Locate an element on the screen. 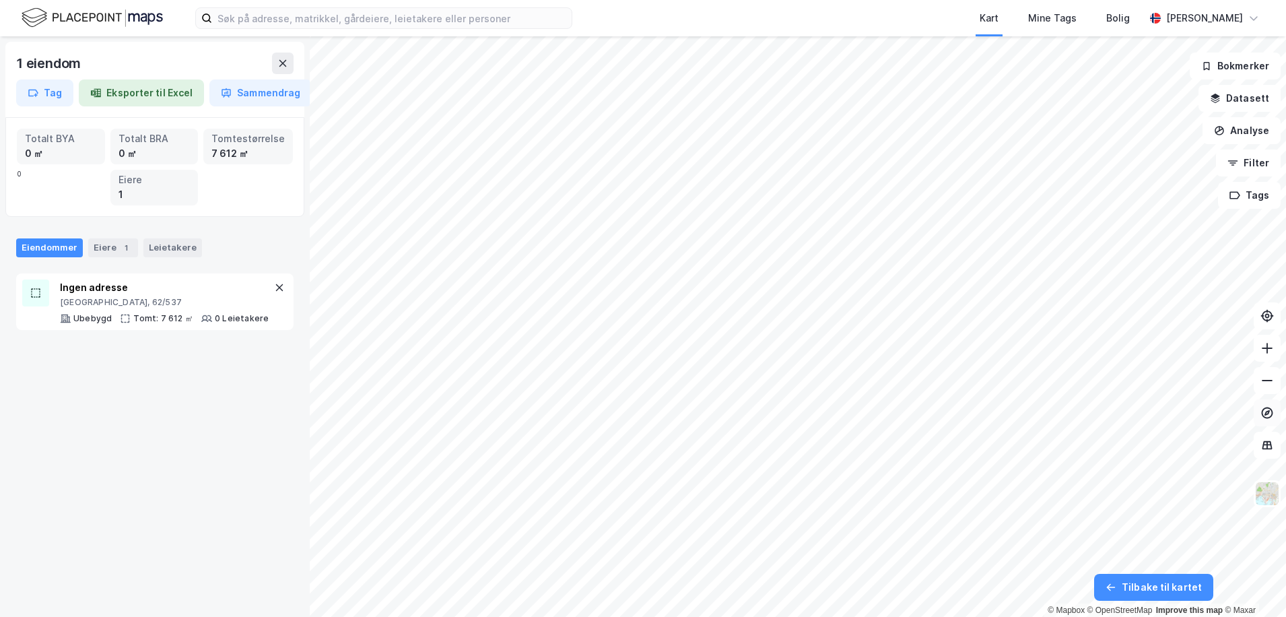 The height and width of the screenshot is (617, 1286). div: Tomtestørrelse is located at coordinates (248, 139).